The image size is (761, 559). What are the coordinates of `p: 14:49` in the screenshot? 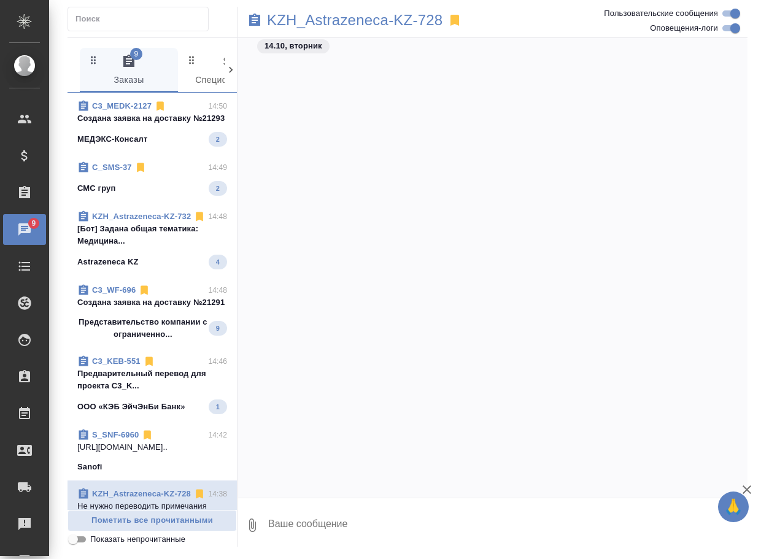 It's located at (217, 168).